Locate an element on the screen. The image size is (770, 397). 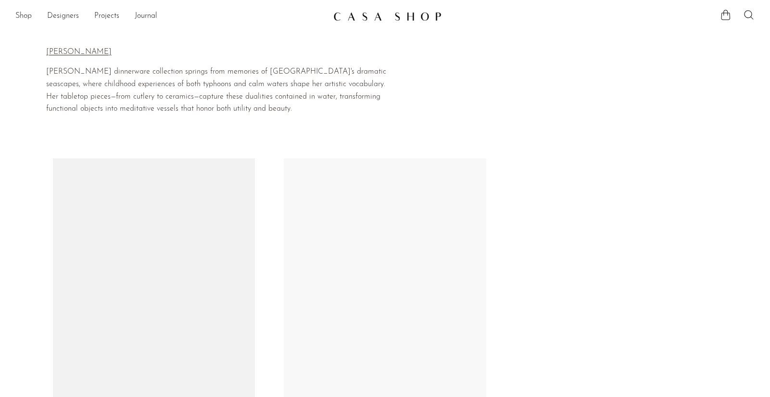
nav: Desktop navigation is located at coordinates (170, 16).